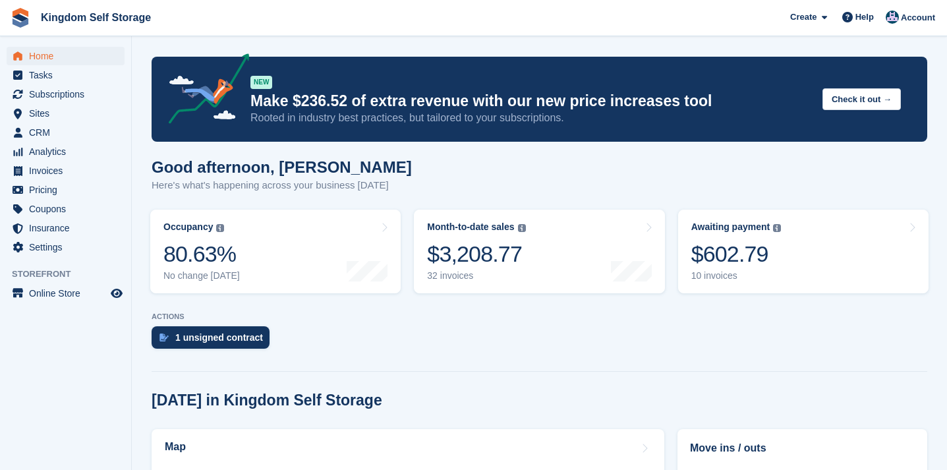 This screenshot has height=470, width=947. Describe the element at coordinates (69, 247) in the screenshot. I see `span: Settings` at that location.